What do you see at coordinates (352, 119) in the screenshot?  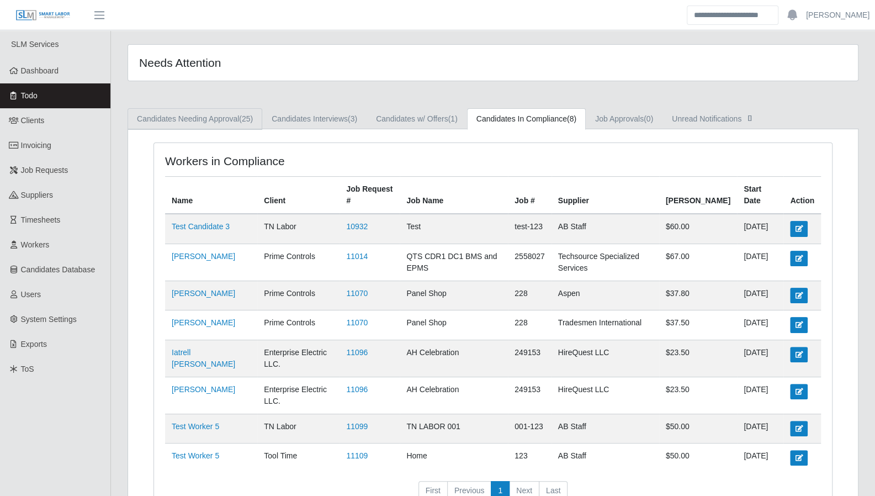 I see `span: (3)` at bounding box center [352, 119].